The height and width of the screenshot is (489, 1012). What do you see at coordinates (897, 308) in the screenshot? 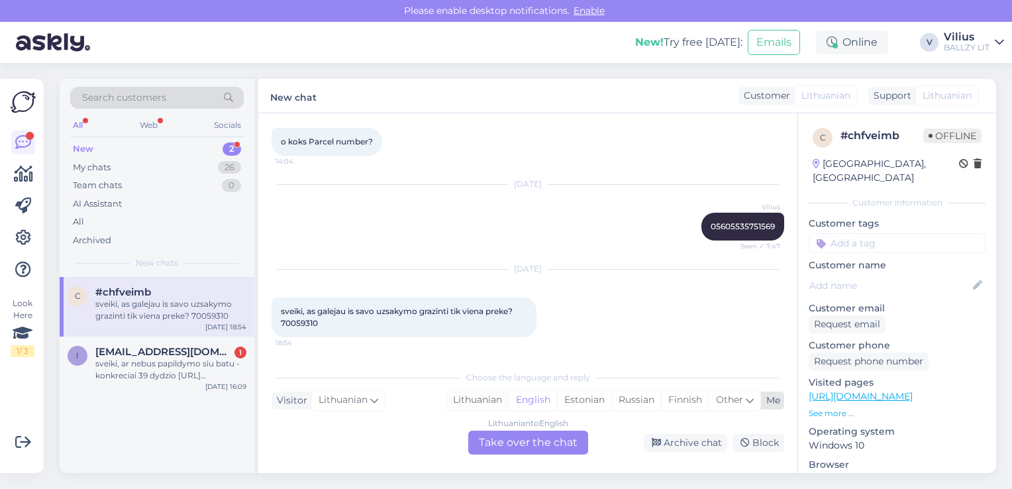
I see `p: Customer email` at bounding box center [897, 308].